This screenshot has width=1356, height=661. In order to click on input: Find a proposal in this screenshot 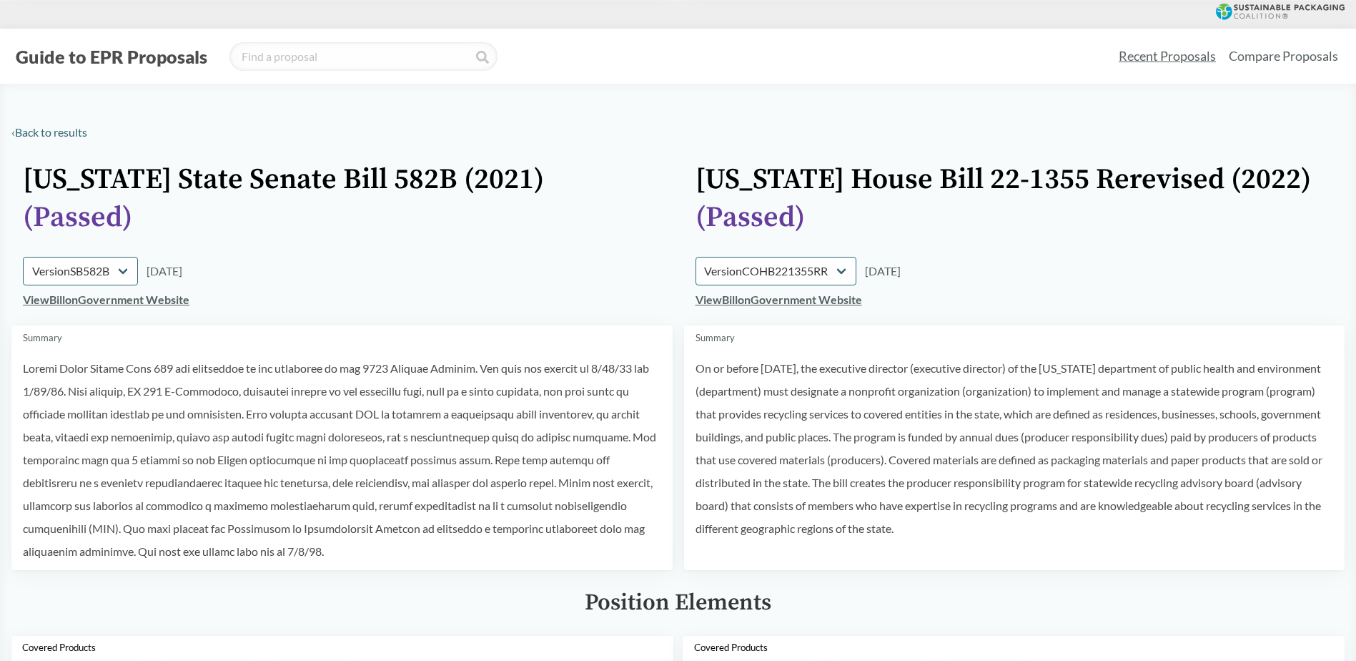, I will do `click(363, 56)`.